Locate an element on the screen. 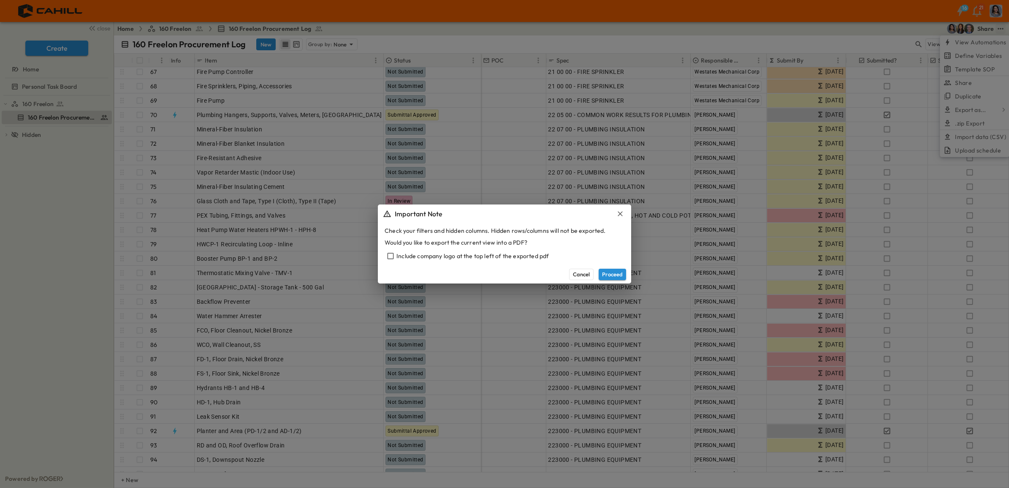 The height and width of the screenshot is (488, 1009). h5: Important Note is located at coordinates (418, 214).